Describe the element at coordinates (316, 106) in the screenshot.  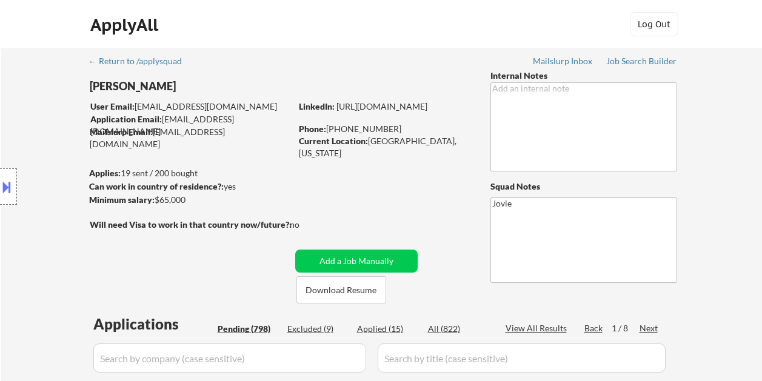
I see `strong: LinkedIn:` at that location.